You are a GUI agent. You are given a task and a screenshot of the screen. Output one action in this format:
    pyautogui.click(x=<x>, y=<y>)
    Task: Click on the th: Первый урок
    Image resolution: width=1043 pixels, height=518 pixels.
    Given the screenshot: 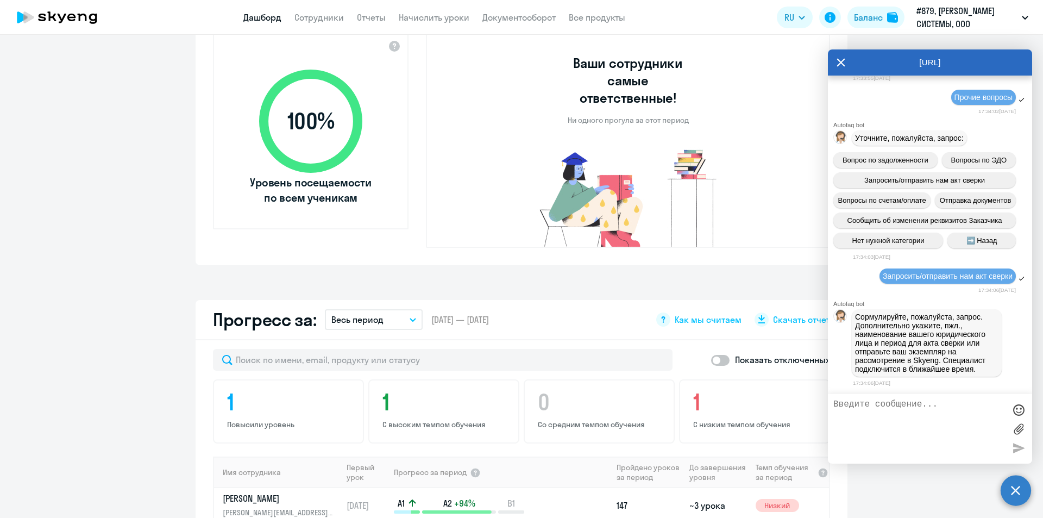 What is the action you would take?
    pyautogui.click(x=367, y=472)
    